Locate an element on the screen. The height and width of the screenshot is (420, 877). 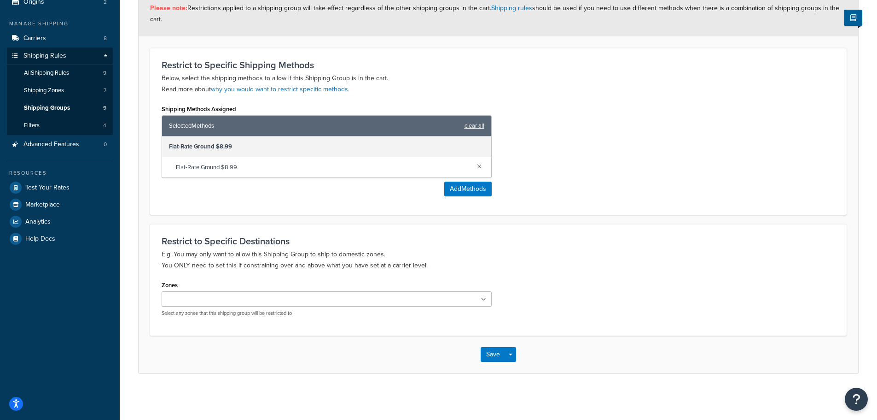
a: Test Your Rates is located at coordinates (60, 187).